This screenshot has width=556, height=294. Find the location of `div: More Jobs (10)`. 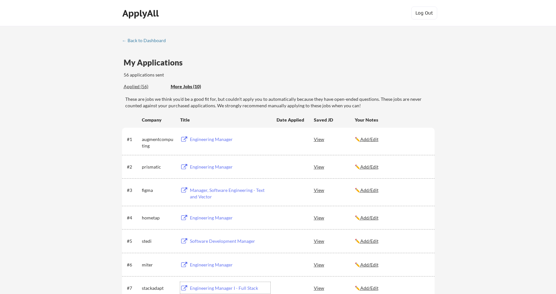

div: More Jobs (10) is located at coordinates (194, 87).